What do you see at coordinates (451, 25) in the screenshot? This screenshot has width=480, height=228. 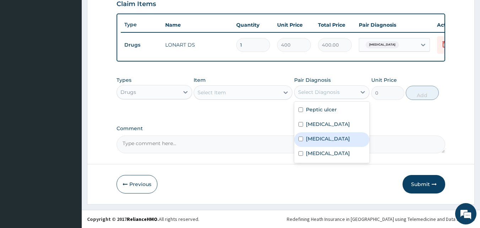 I see `th: Actions` at bounding box center [451, 25].